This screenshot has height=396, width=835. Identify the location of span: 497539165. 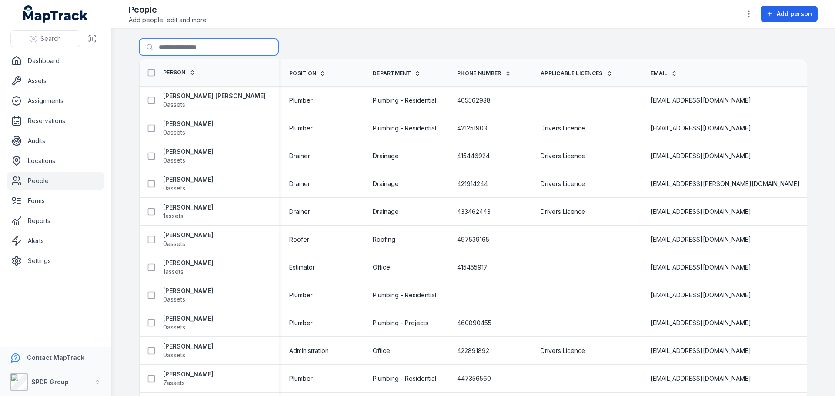
(473, 240).